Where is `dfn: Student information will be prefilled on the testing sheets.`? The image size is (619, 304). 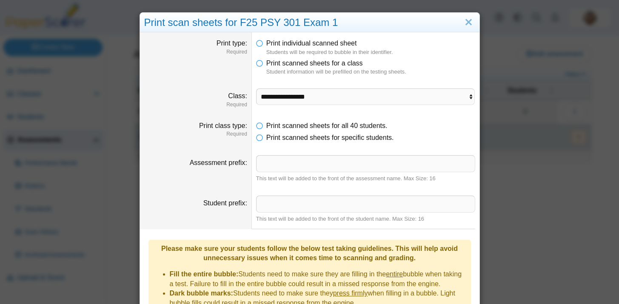 dfn: Student information will be prefilled on the testing sheets. is located at coordinates (371, 72).